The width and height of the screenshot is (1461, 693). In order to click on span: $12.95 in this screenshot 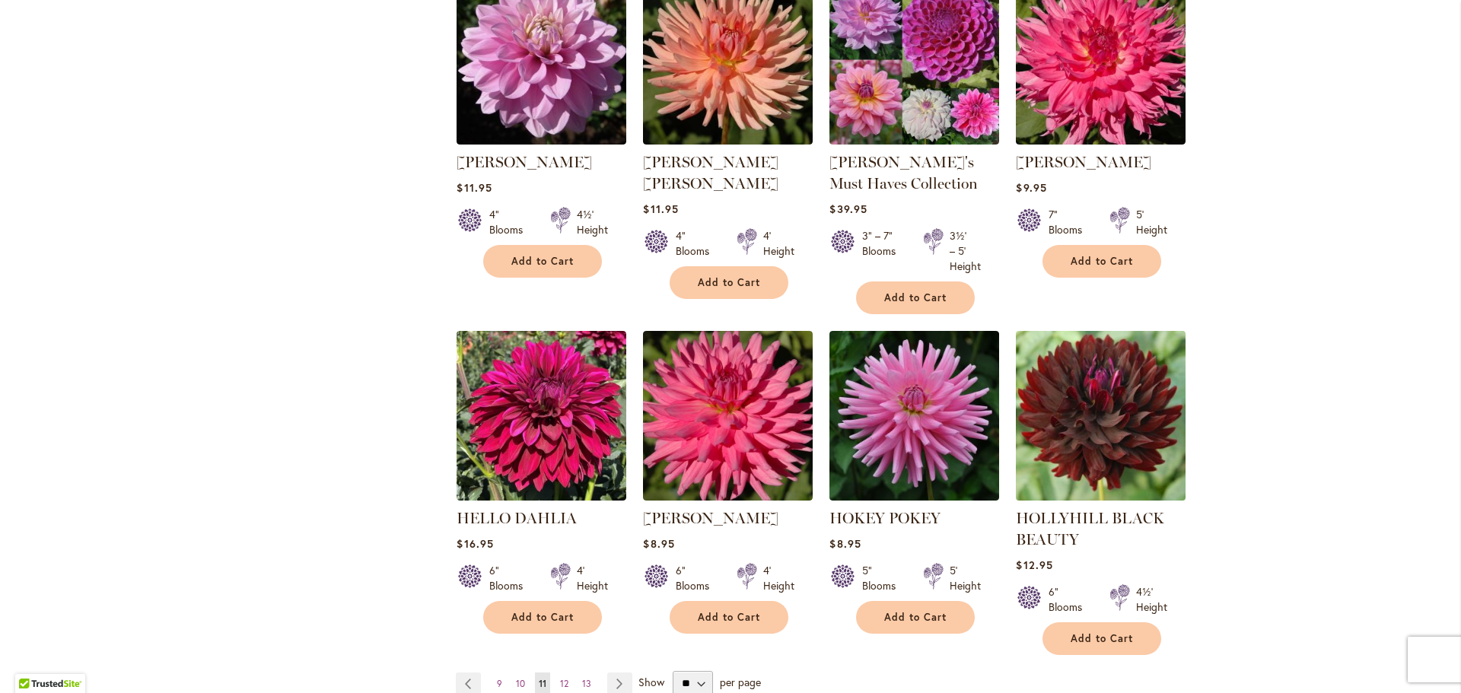, I will do `click(1034, 565)`.